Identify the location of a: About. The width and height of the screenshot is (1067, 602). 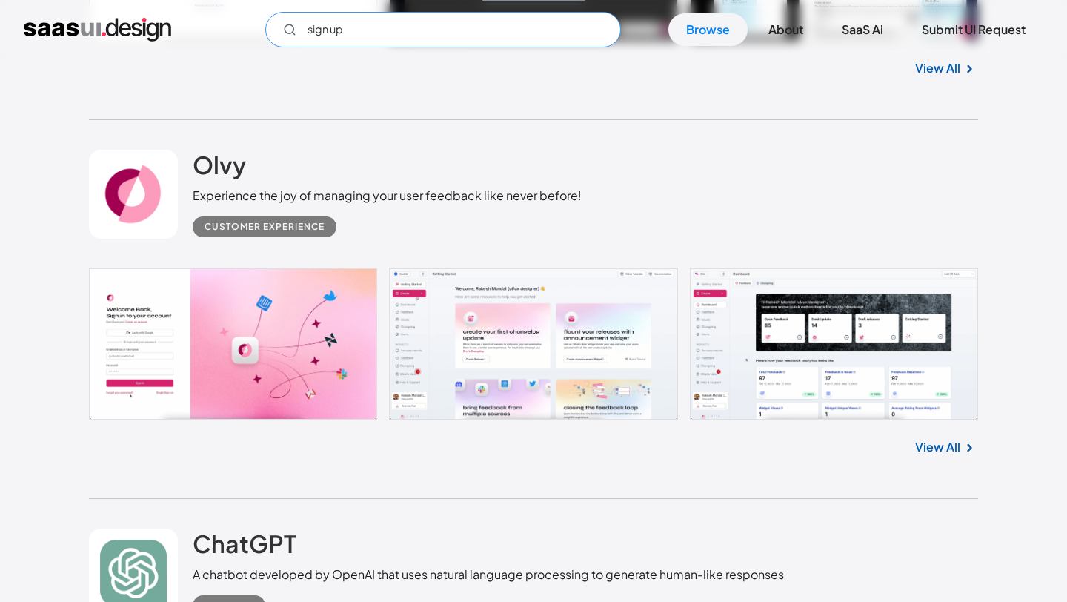
(786, 30).